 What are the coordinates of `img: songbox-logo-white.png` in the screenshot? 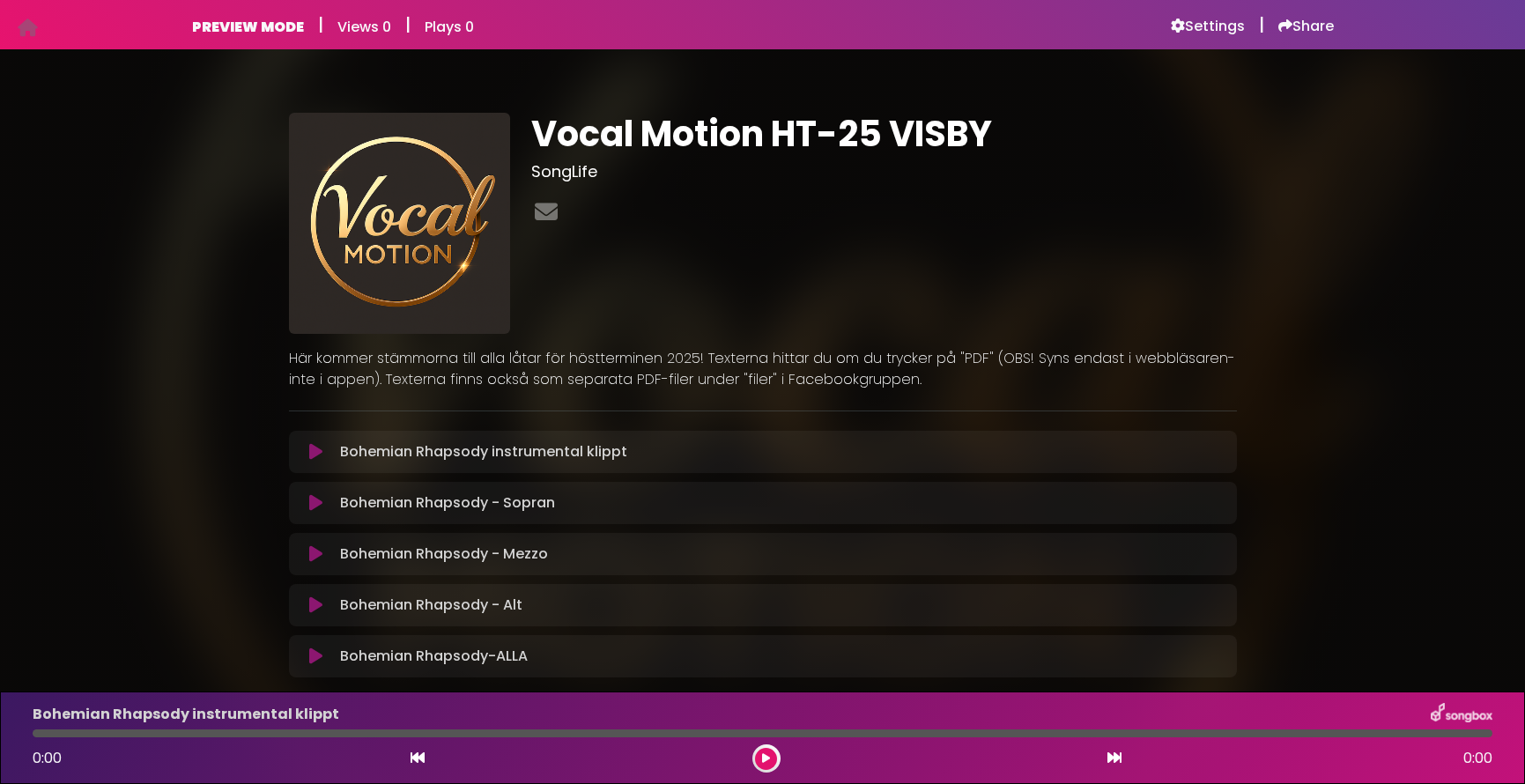 It's located at (1462, 714).